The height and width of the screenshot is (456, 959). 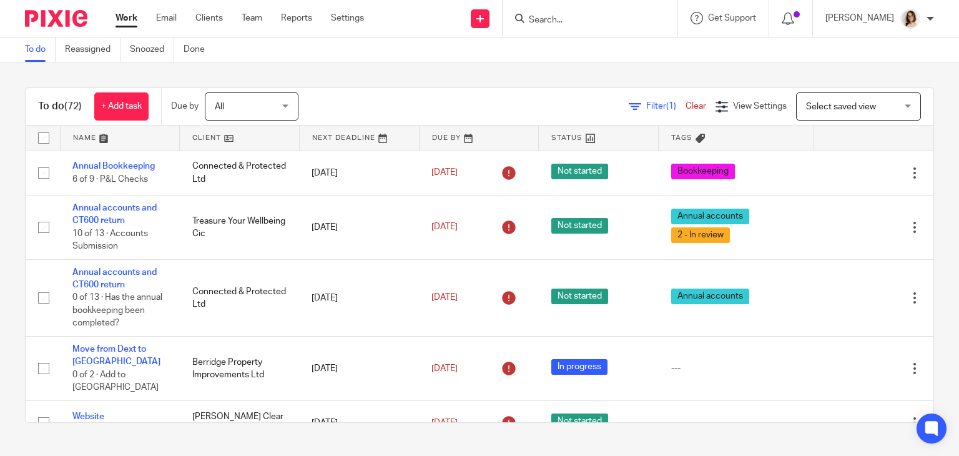 What do you see at coordinates (666, 106) in the screenshot?
I see `span: Filter` at bounding box center [666, 106].